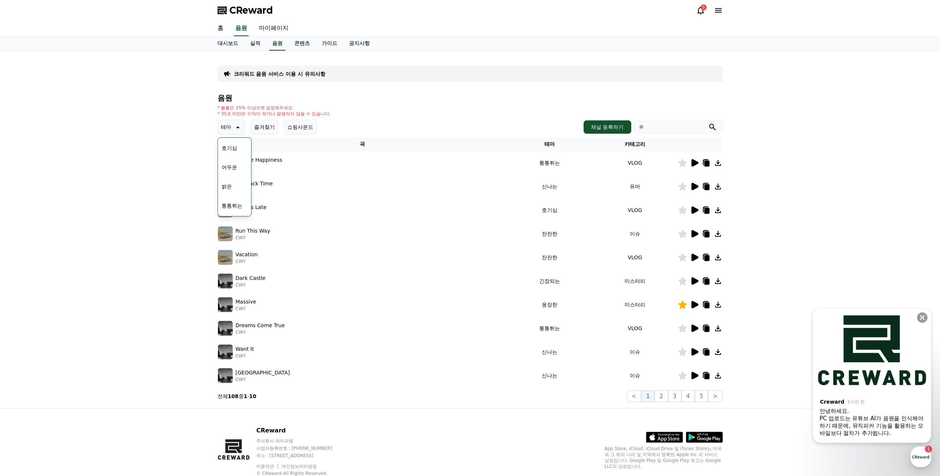  What do you see at coordinates (233, 396) in the screenshot?
I see `strong: 108` at bounding box center [233, 396].